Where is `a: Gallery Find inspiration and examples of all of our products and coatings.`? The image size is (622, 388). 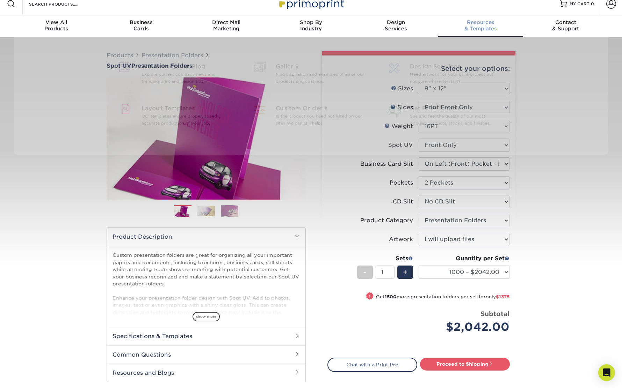
a: Gallery Find inspiration and examples of all of our products and coatings. is located at coordinates (311, 75).